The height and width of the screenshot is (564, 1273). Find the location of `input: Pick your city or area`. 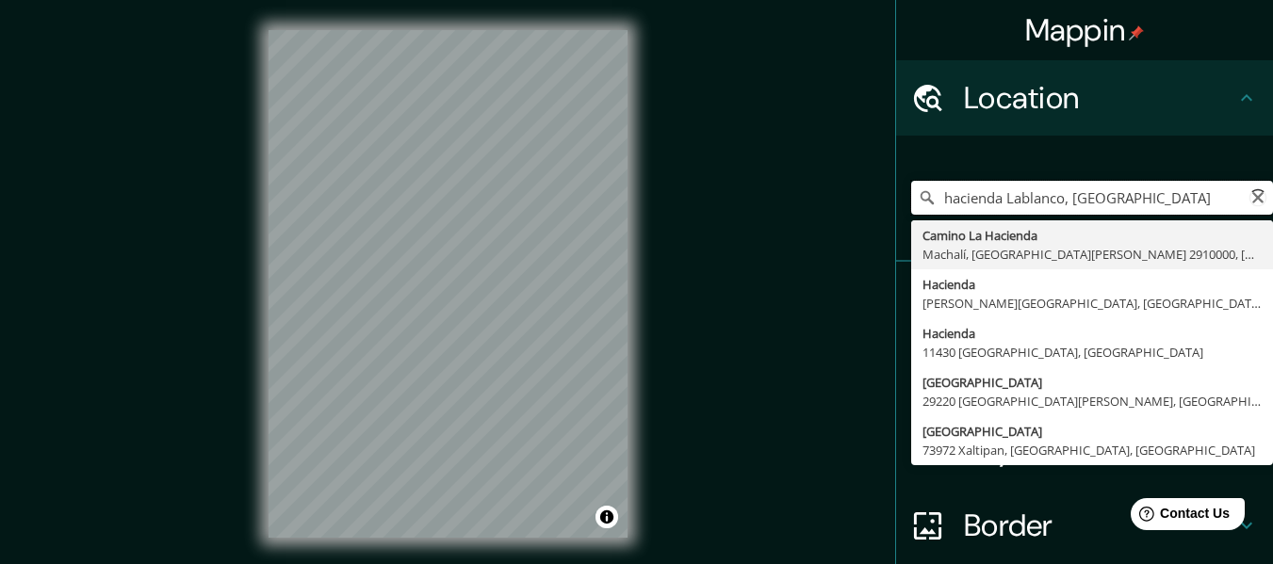

input: Pick your city or area is located at coordinates (1092, 198).